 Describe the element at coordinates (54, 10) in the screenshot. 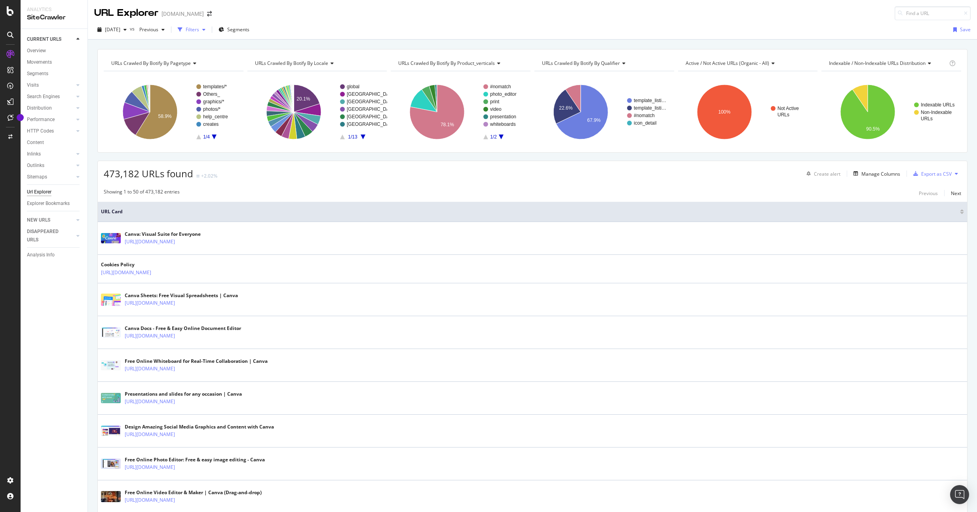

I see `div: Analytics` at that location.